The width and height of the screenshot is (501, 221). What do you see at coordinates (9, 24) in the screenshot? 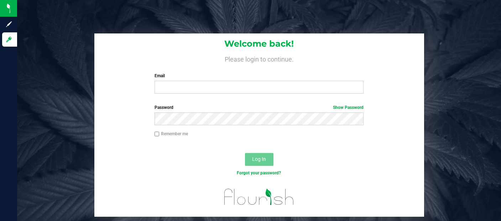
I see `inline-svg: Sign up` at bounding box center [9, 24].